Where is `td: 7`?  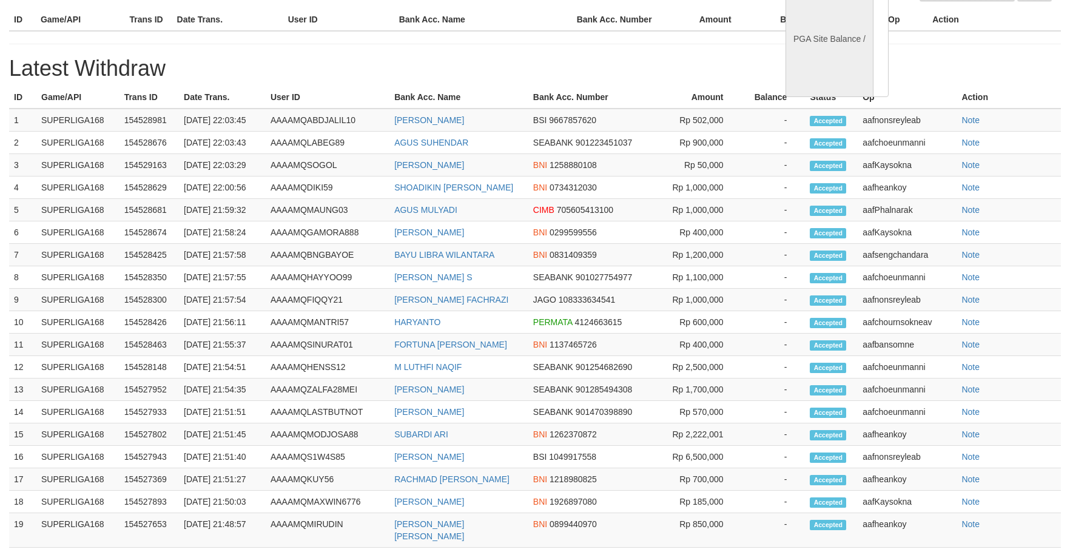 td: 7 is located at coordinates (22, 255).